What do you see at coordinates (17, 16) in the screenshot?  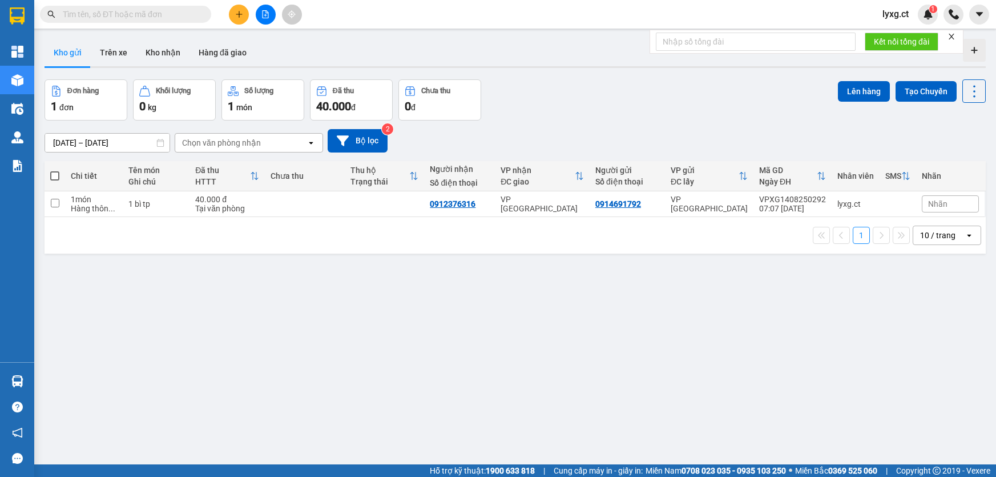 I see `img: logo-vxr` at bounding box center [17, 16].